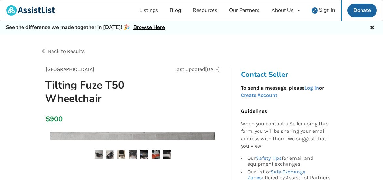 Image resolution: width=383 pixels, height=180 pixels. What do you see at coordinates (175, 10) in the screenshot?
I see `a: Blog` at bounding box center [175, 10].